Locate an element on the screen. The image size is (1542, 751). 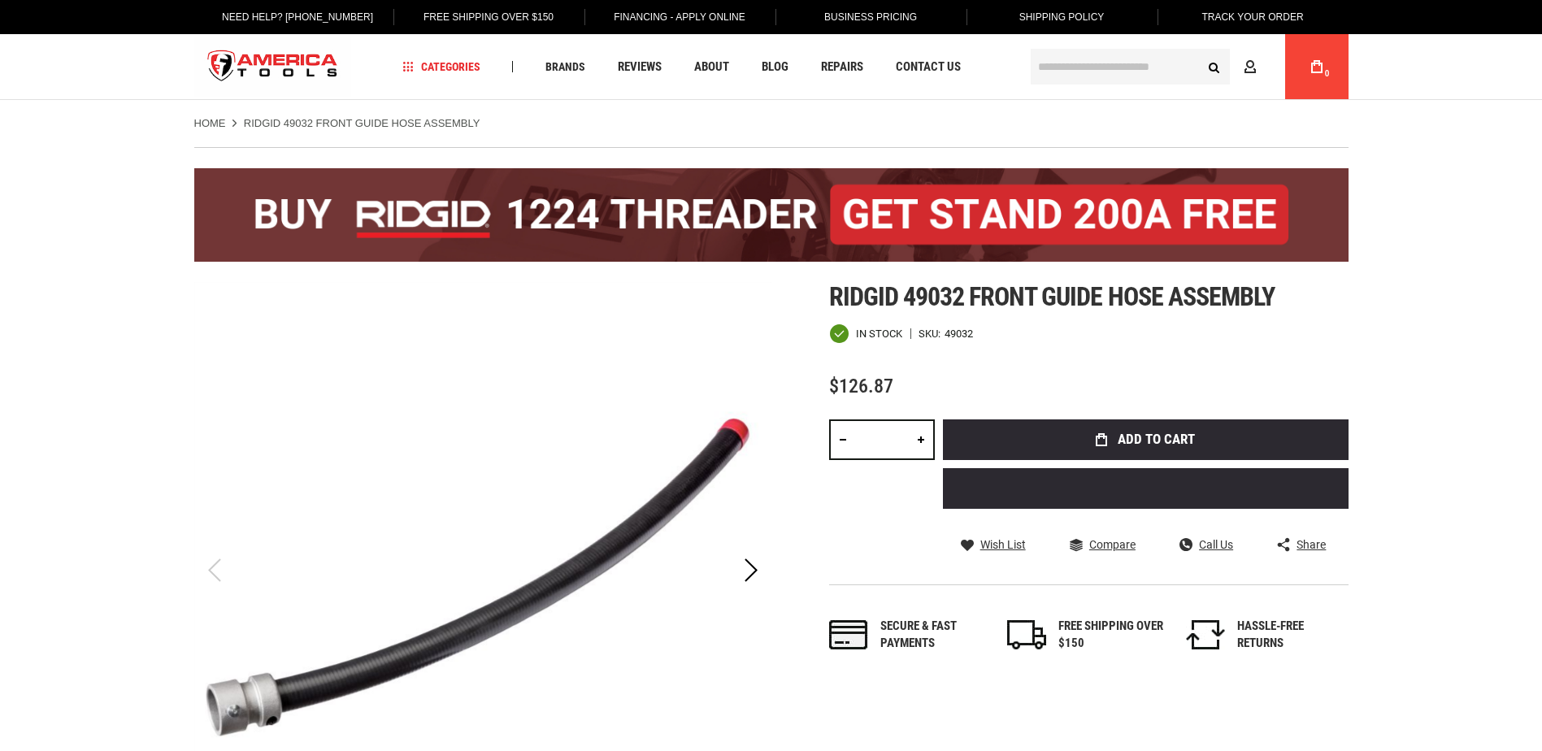
span: 0 is located at coordinates (1328, 73).